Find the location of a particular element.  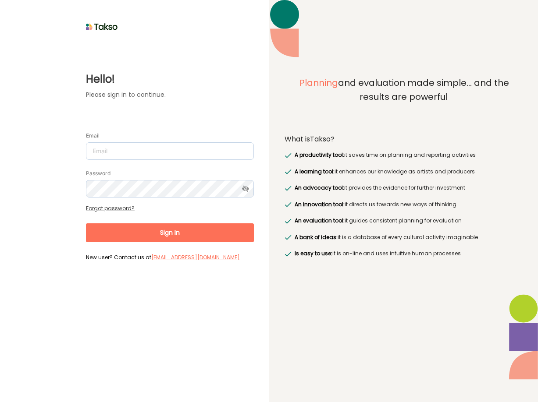

span: An advocacy tool: is located at coordinates (319, 188).